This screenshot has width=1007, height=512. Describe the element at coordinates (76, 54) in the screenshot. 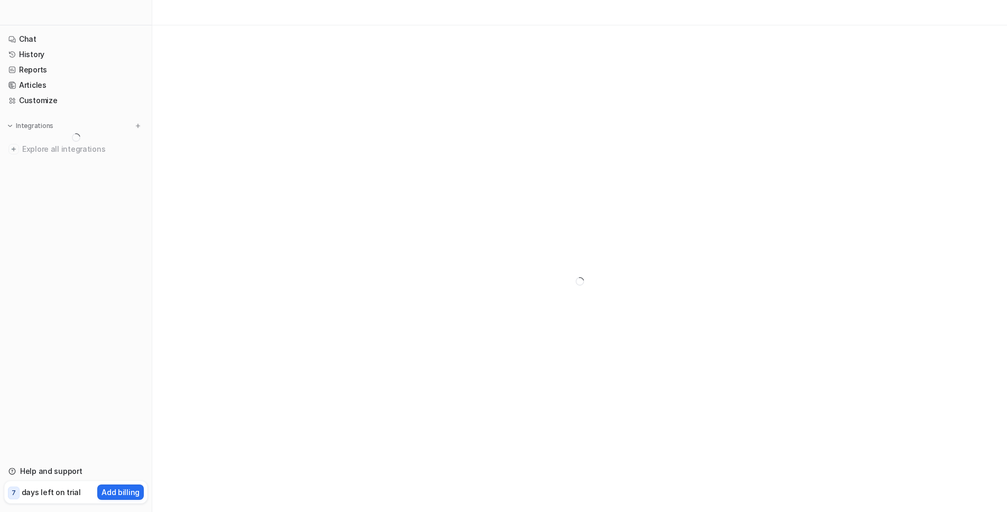

I see `a: History` at that location.